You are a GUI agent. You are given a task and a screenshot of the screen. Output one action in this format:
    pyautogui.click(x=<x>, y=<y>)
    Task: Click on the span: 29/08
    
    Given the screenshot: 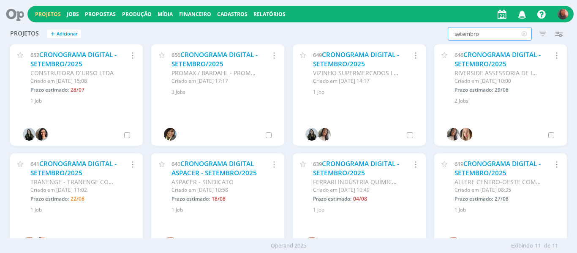 What is the action you would take?
    pyautogui.click(x=502, y=90)
    